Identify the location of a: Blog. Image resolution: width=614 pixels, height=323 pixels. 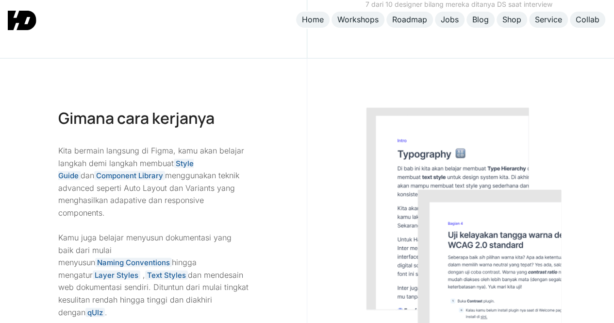
(481, 19).